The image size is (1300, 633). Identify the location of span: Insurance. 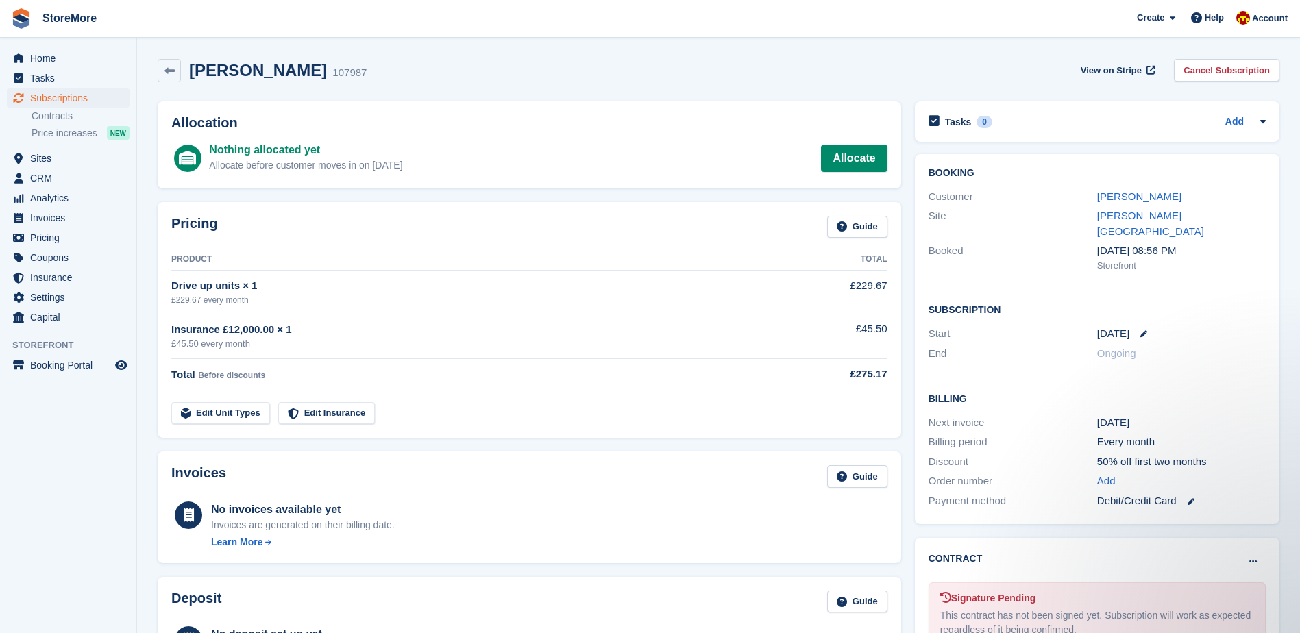
(71, 277).